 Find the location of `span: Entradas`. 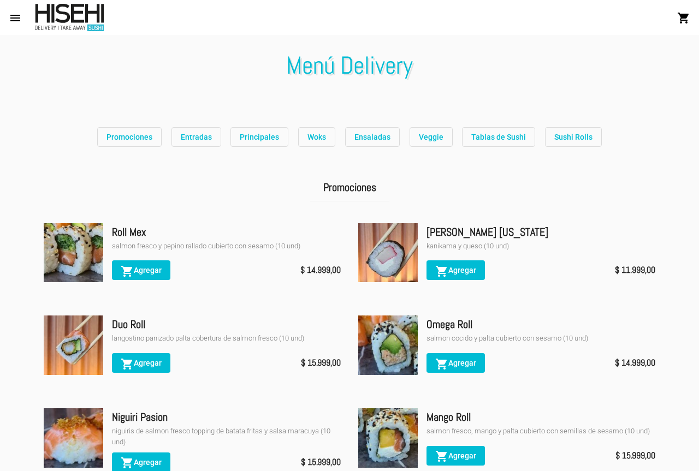

span: Entradas is located at coordinates (196, 137).